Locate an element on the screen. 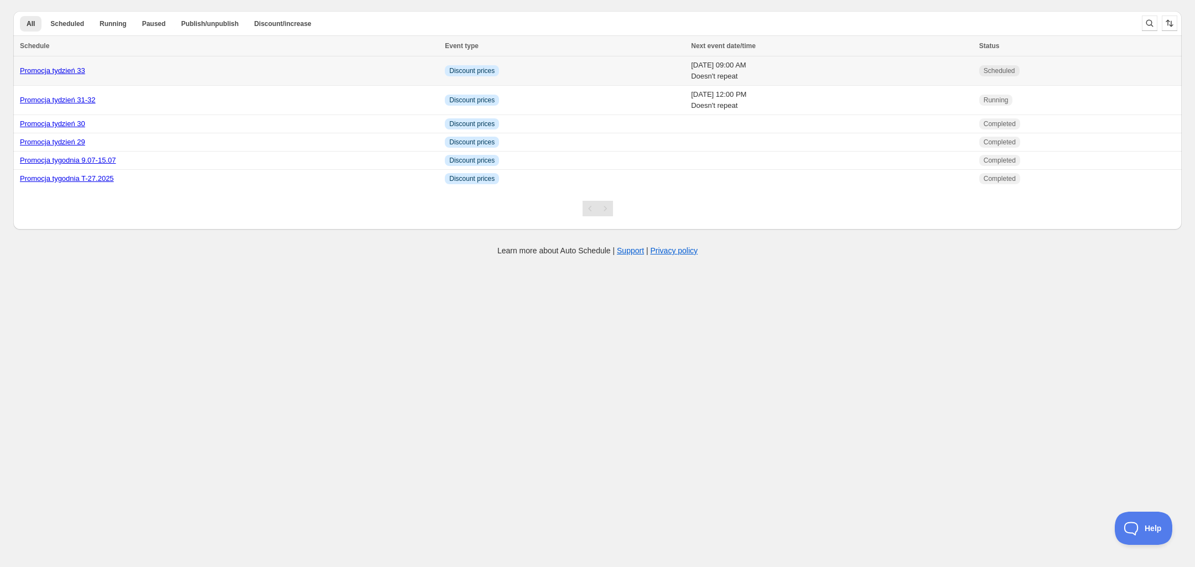 The image size is (1195, 567). a: Promocja tydzień 29 is located at coordinates (53, 142).